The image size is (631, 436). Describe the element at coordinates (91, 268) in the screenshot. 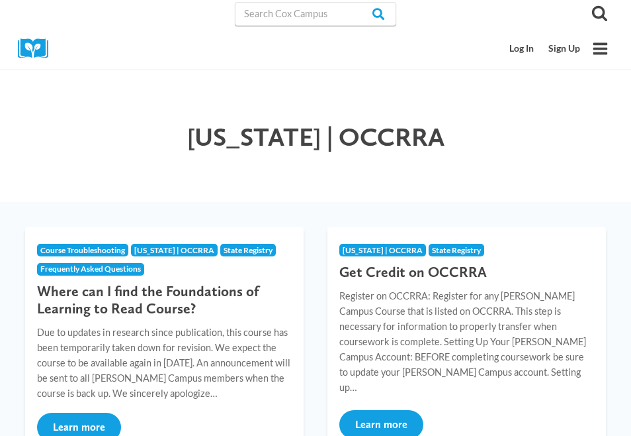

I see `span: Frequently Asked Questions` at that location.